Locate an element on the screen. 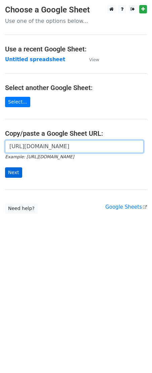 Image resolution: width=152 pixels, height=373 pixels. small: View is located at coordinates (94, 59).